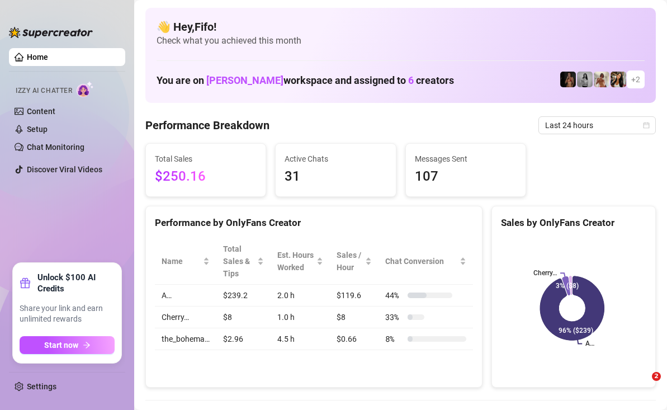  Describe the element at coordinates (354, 261) in the screenshot. I see `th: Sales / Hour` at that location.